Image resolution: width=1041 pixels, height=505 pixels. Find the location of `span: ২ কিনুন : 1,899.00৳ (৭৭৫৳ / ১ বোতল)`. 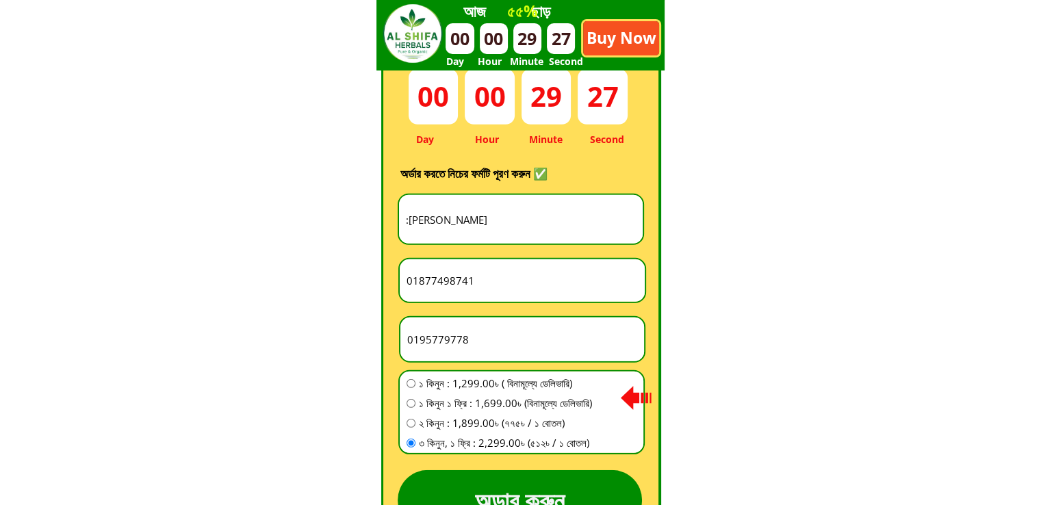

span: ২ কিনুন : 1,899.00৳ (৭৭৫৳ / ১ বোতল) is located at coordinates (505, 423).